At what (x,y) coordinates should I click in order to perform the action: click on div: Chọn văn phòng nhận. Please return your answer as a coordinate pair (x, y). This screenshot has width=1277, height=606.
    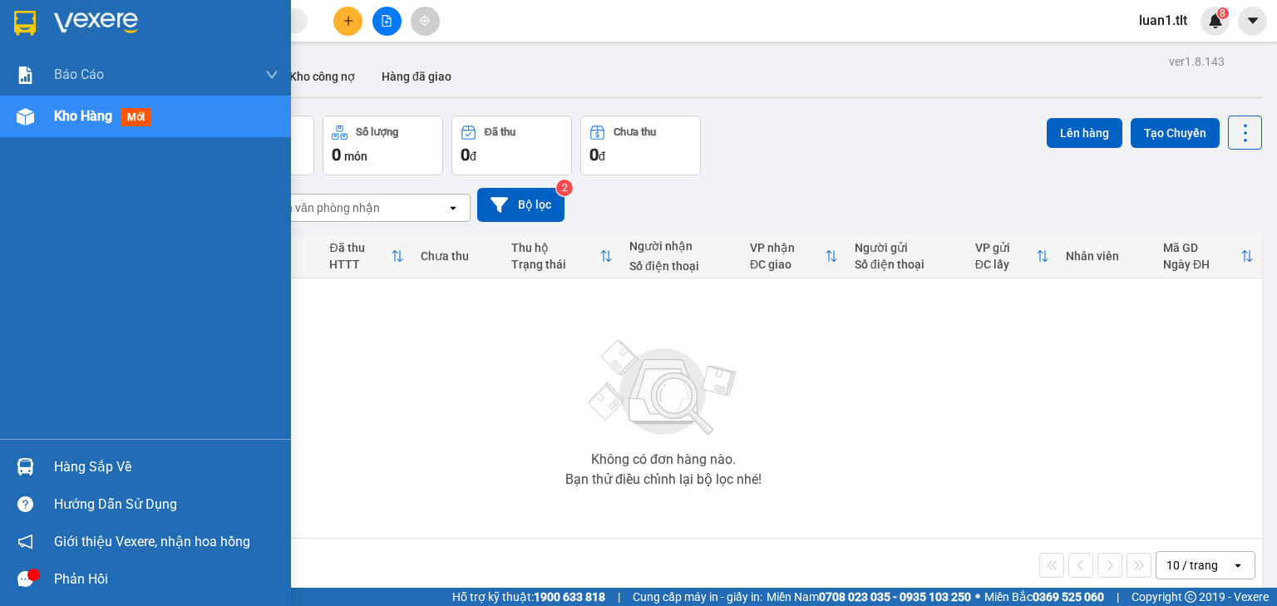
    Looking at the image, I should click on (323, 208).